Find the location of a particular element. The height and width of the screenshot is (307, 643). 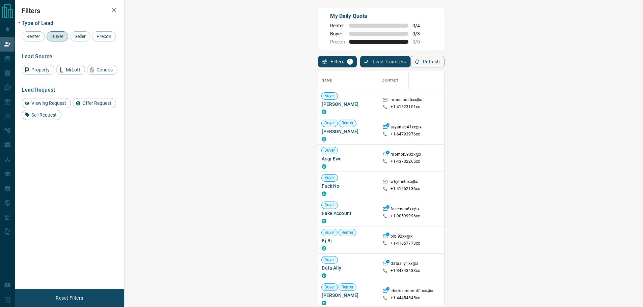

span: Asgr Ewe is located at coordinates (349, 159).